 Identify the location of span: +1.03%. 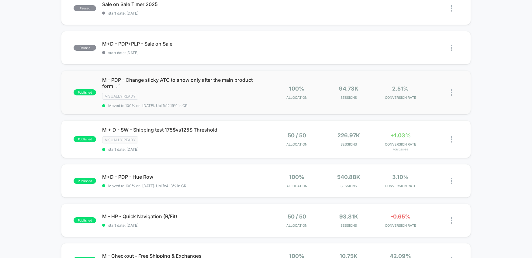
(400, 135).